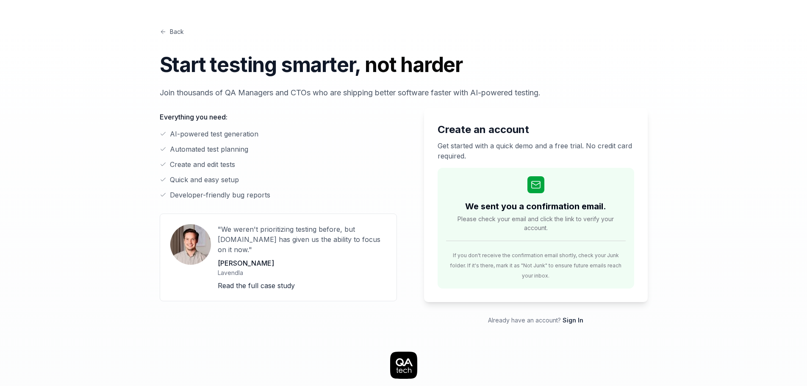  Describe the element at coordinates (414, 64) in the screenshot. I see `span: not harder` at that location.